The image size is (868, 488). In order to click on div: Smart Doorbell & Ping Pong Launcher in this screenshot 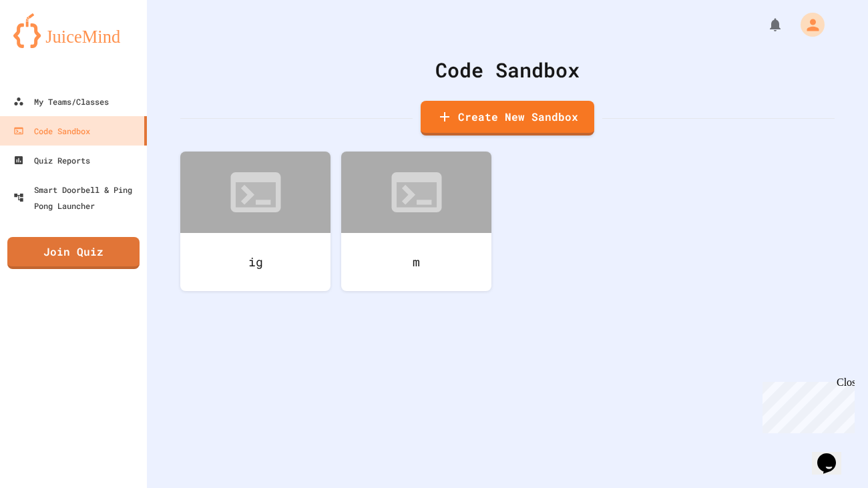, I will do `click(77, 198)`.